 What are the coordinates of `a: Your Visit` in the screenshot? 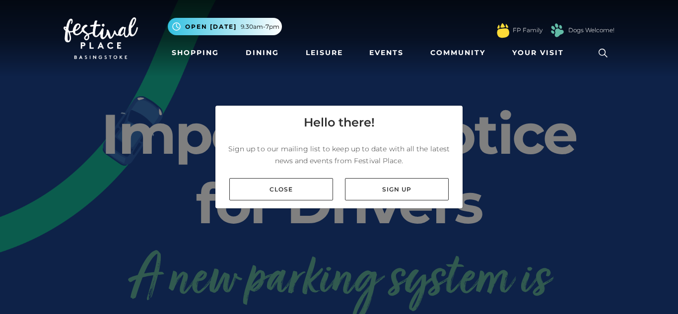 It's located at (541, 53).